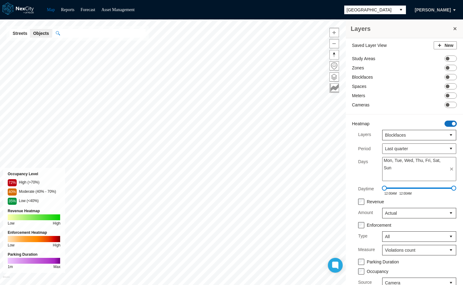 The image size is (463, 285). Describe the element at coordinates (40, 201) in the screenshot. I see `div: Low (<40%)` at that location.